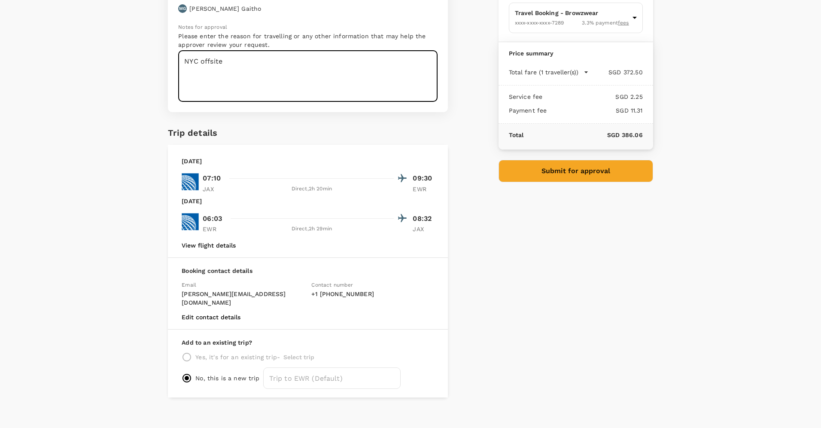  Describe the element at coordinates (594, 110) in the screenshot. I see `p: SGD 11.31` at that location.